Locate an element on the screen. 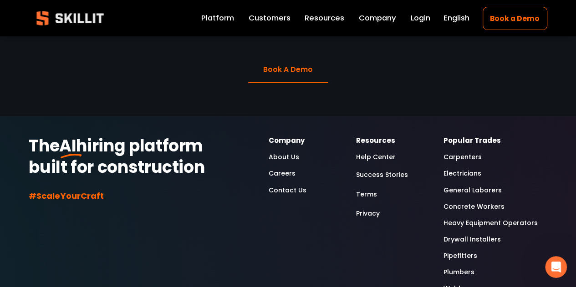 This screenshot has width=576, height=287. strong: #ScaleYourCraft is located at coordinates (66, 195).